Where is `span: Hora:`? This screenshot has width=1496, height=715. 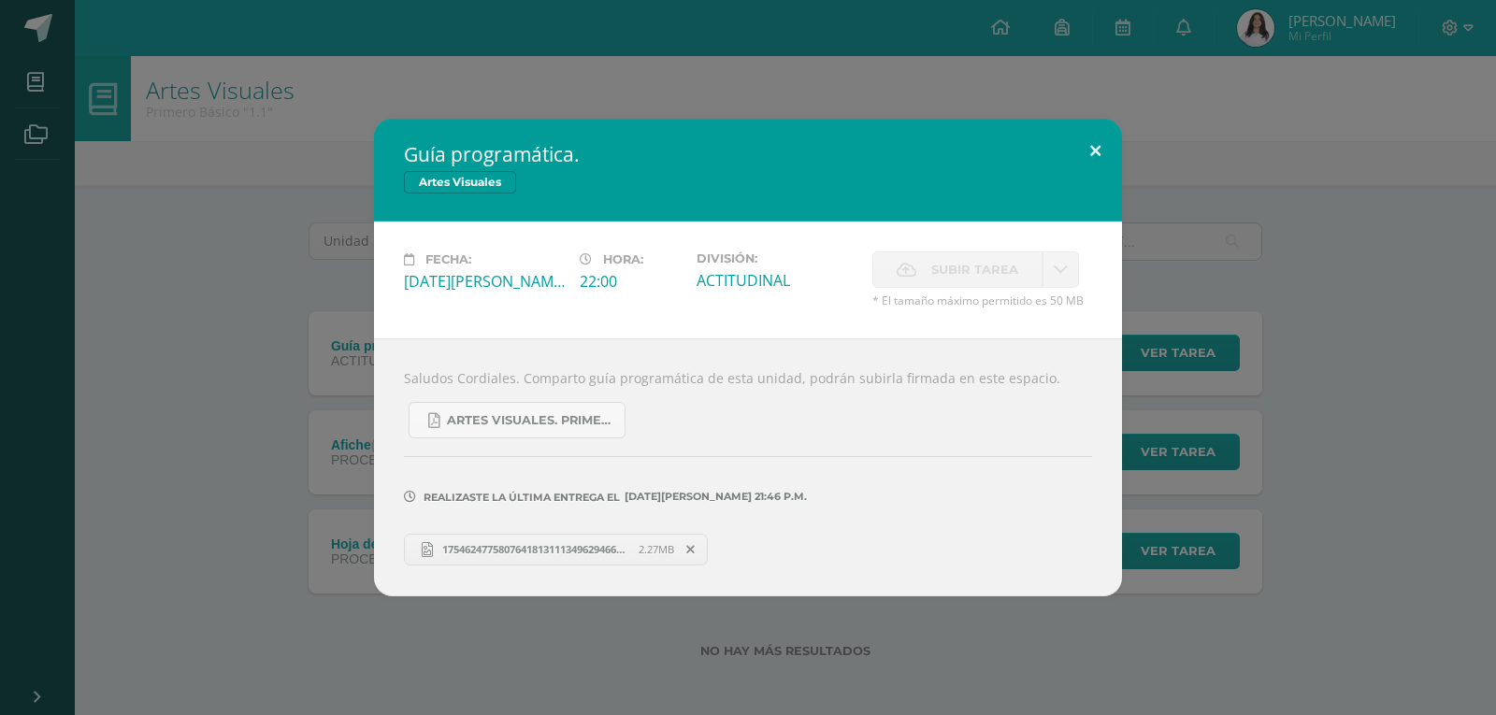 span: Hora: is located at coordinates (623, 259).